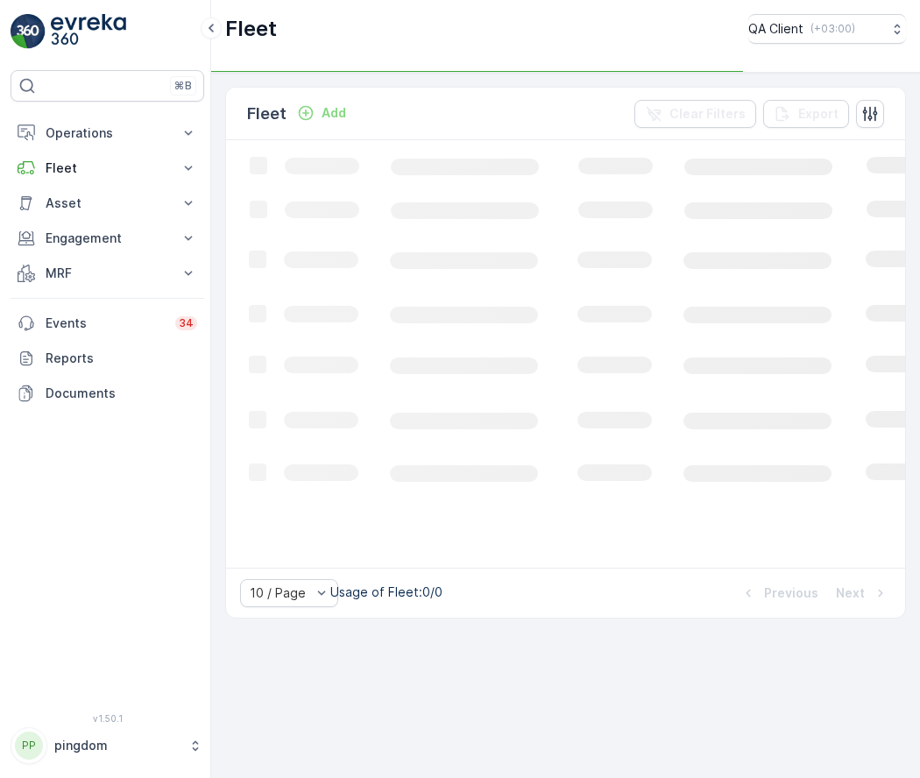 Image resolution: width=920 pixels, height=778 pixels. Describe the element at coordinates (322, 113) in the screenshot. I see `button: Add` at that location.